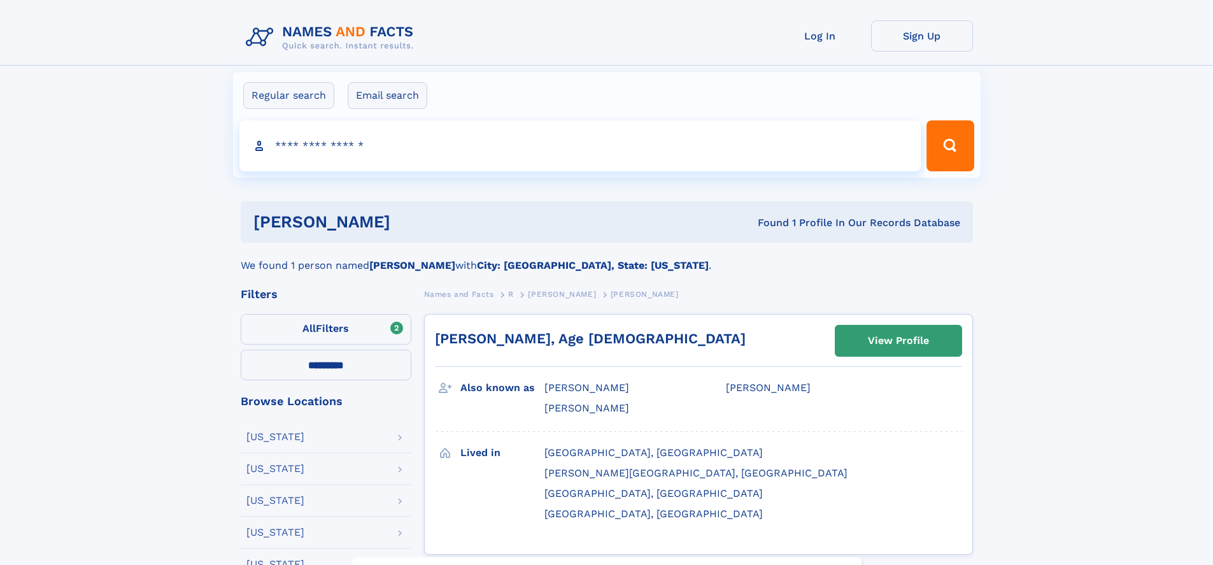 The image size is (1213, 565). What do you see at coordinates (326, 401) in the screenshot?
I see `div: Browse Locations` at bounding box center [326, 401].